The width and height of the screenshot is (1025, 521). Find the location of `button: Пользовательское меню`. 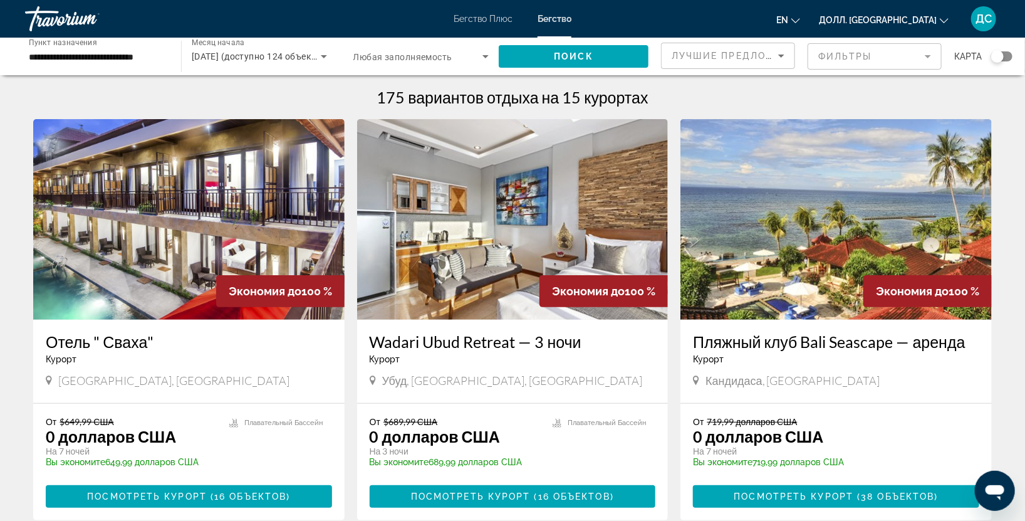

button: Пользовательское меню is located at coordinates (984, 19).